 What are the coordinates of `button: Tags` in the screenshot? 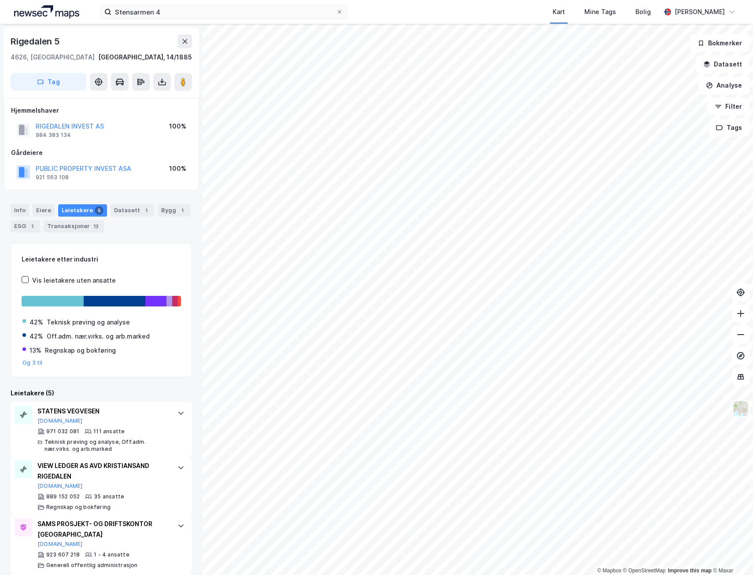 It's located at (729, 128).